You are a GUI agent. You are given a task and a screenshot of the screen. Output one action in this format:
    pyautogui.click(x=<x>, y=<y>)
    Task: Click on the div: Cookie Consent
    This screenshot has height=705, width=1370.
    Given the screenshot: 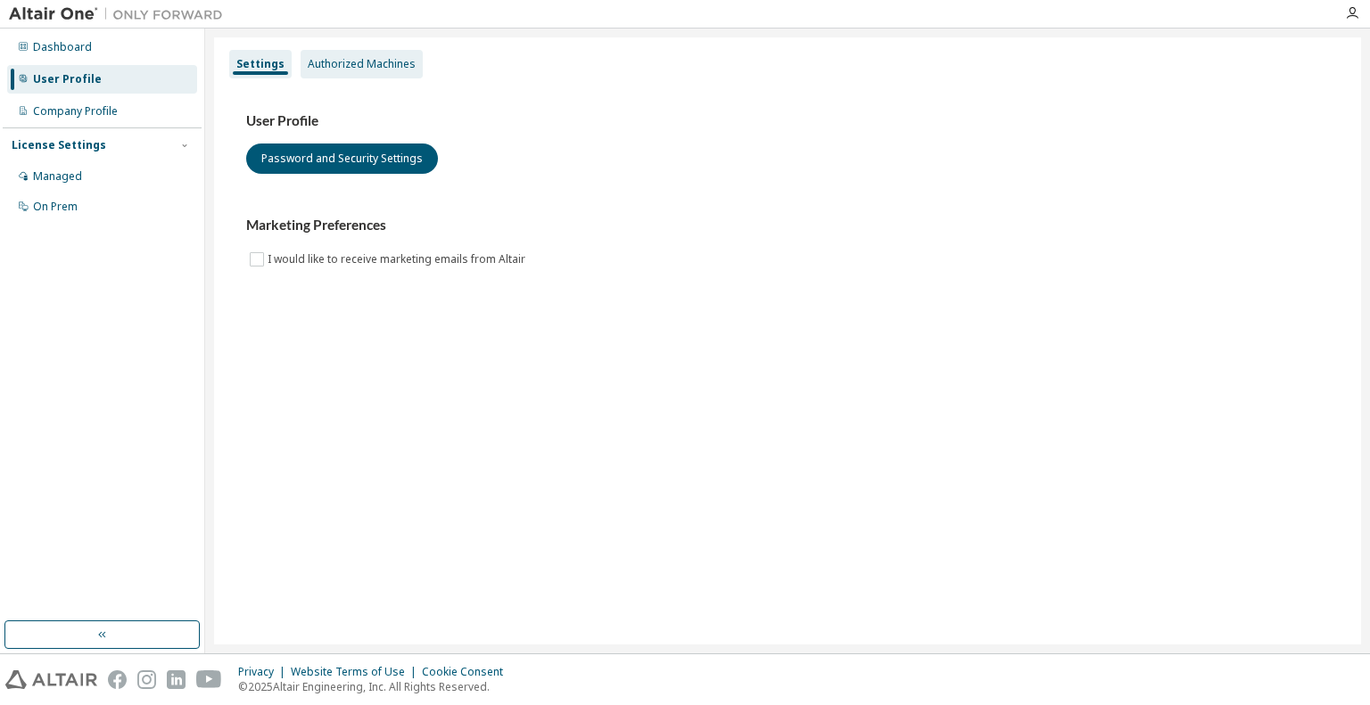 What is the action you would take?
    pyautogui.click(x=467, y=672)
    